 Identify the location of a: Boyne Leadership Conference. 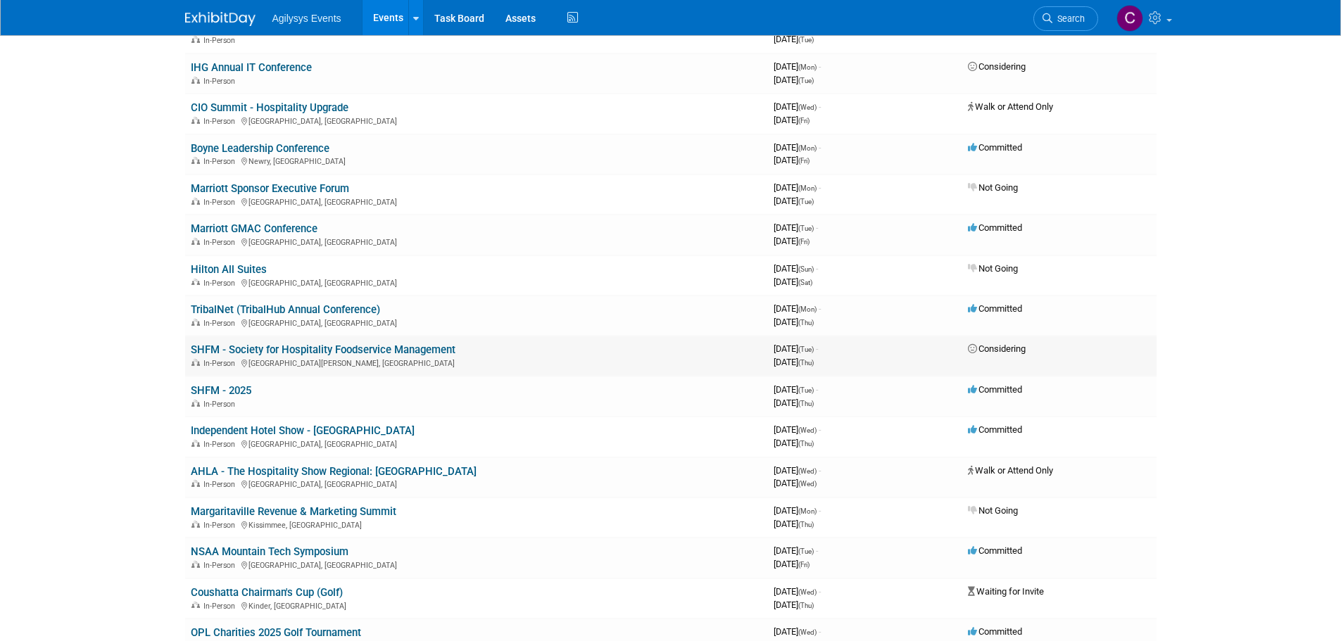
(260, 149).